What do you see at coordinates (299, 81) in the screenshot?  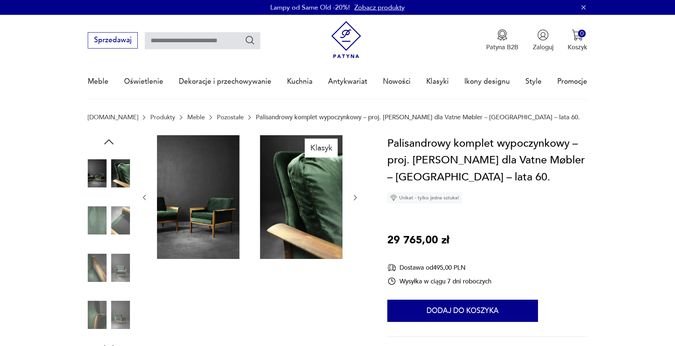 I see `a: Kuchnia` at bounding box center [299, 81].